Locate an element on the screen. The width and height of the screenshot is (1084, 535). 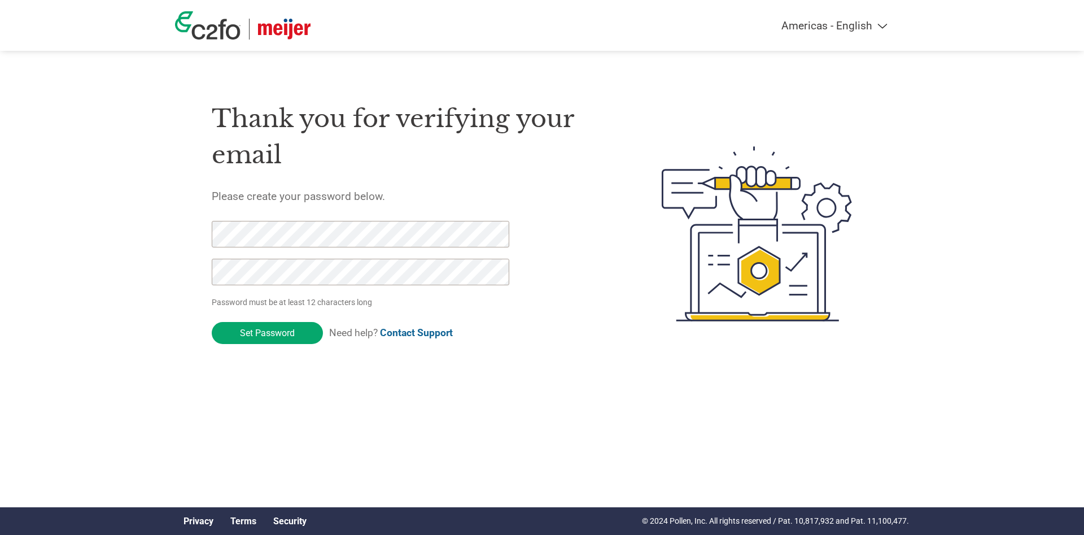
h5: Please create your password below. is located at coordinates (410, 196).